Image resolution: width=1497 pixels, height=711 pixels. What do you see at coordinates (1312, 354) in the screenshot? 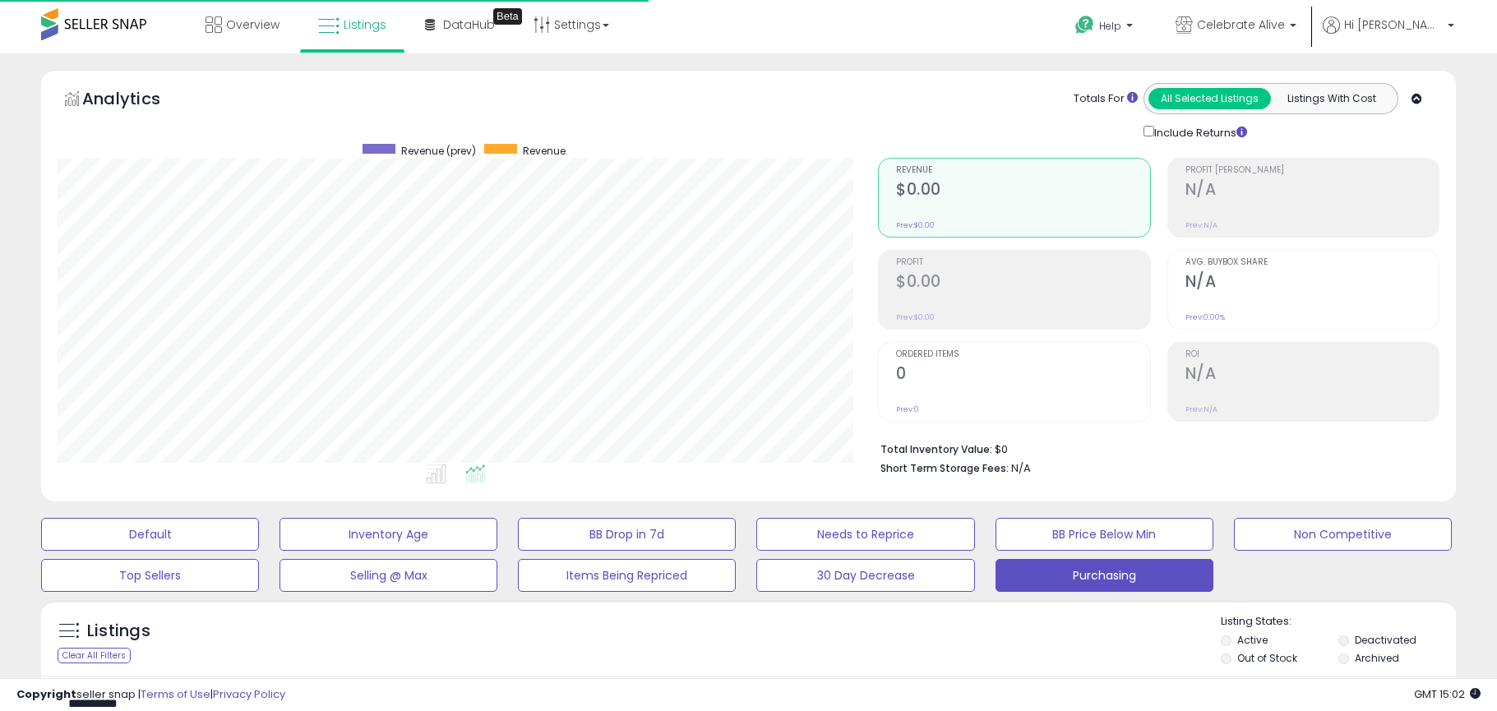
I see `span: ROI` at bounding box center [1312, 354].